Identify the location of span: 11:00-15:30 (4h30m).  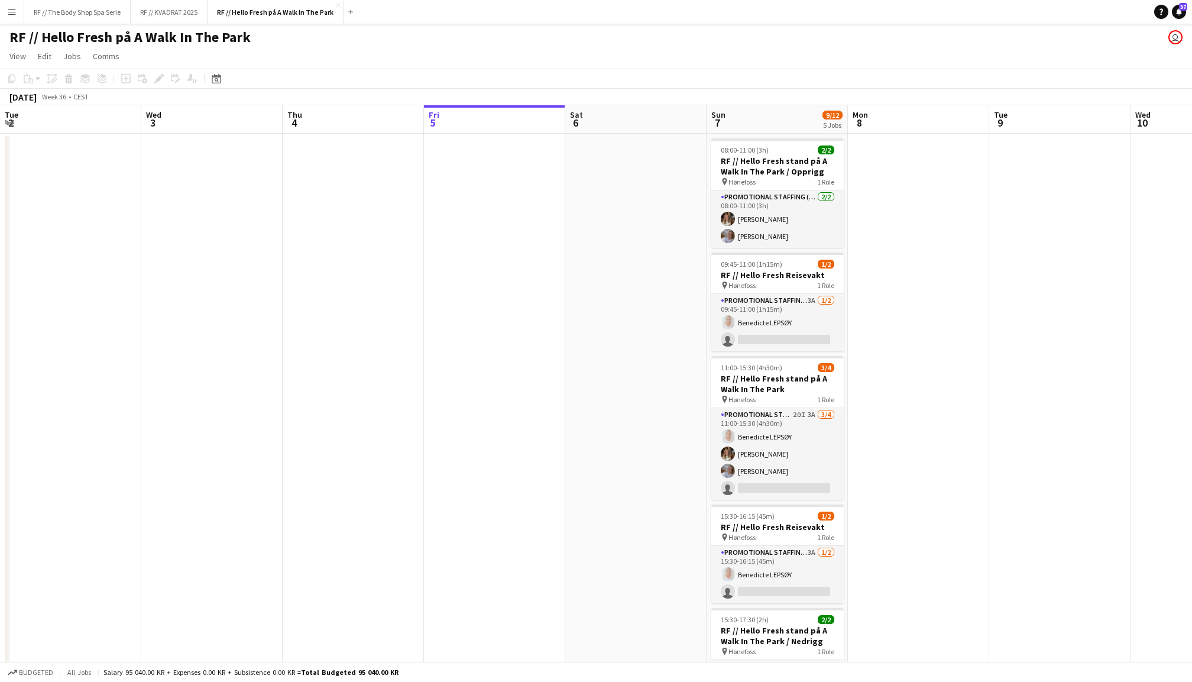
(752, 367).